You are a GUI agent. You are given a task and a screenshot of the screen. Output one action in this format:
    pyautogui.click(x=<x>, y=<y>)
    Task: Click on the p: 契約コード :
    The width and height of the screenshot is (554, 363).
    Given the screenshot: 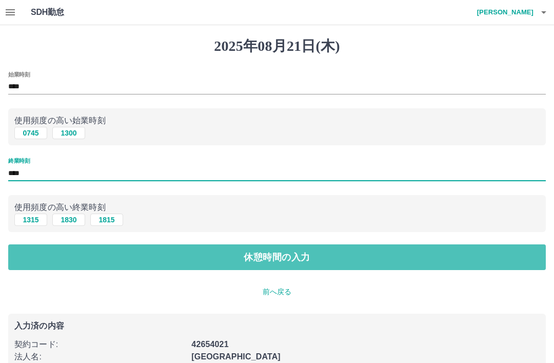 What is the action you would take?
    pyautogui.click(x=100, y=344)
    